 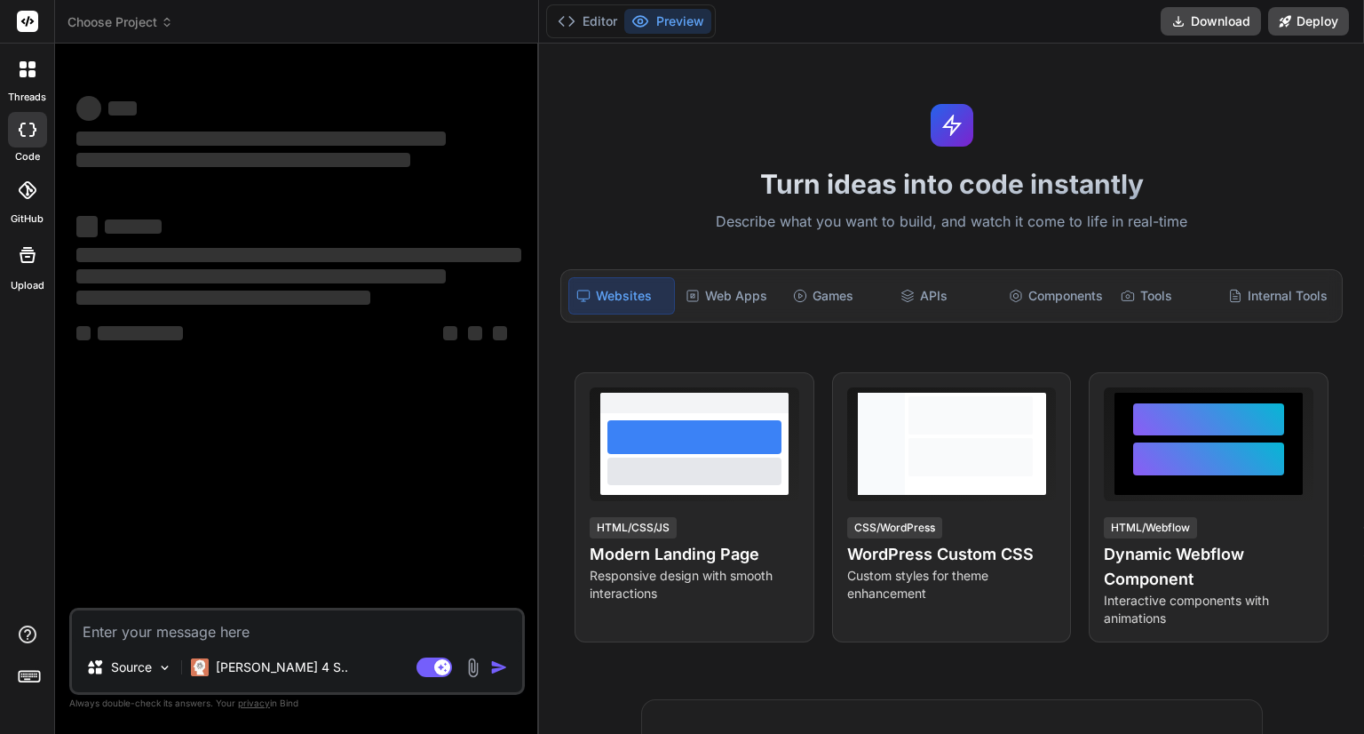 What do you see at coordinates (695, 554) in the screenshot?
I see `h4: Modern Landing Page` at bounding box center [695, 554].